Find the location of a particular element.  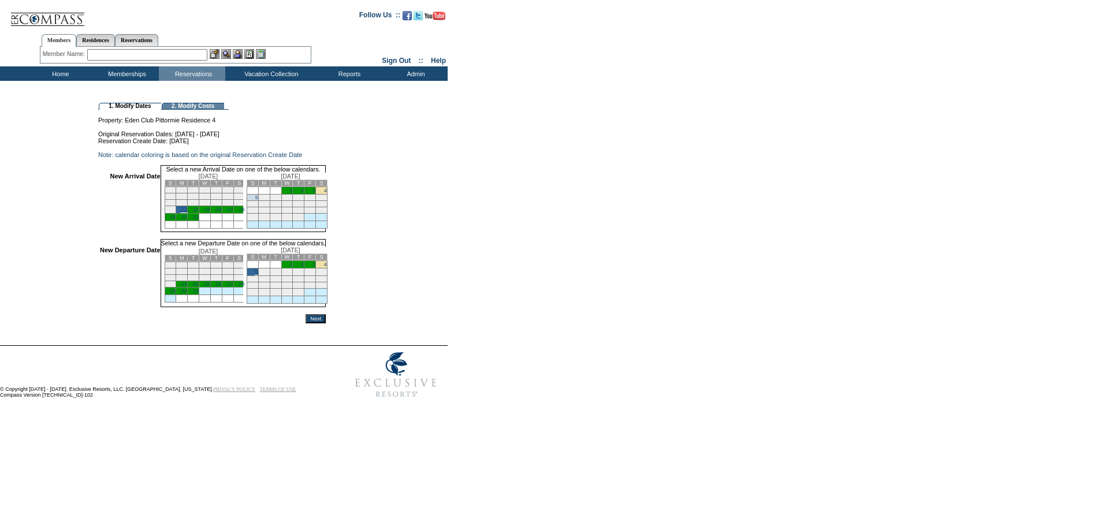

a: Reservations is located at coordinates (136, 40).